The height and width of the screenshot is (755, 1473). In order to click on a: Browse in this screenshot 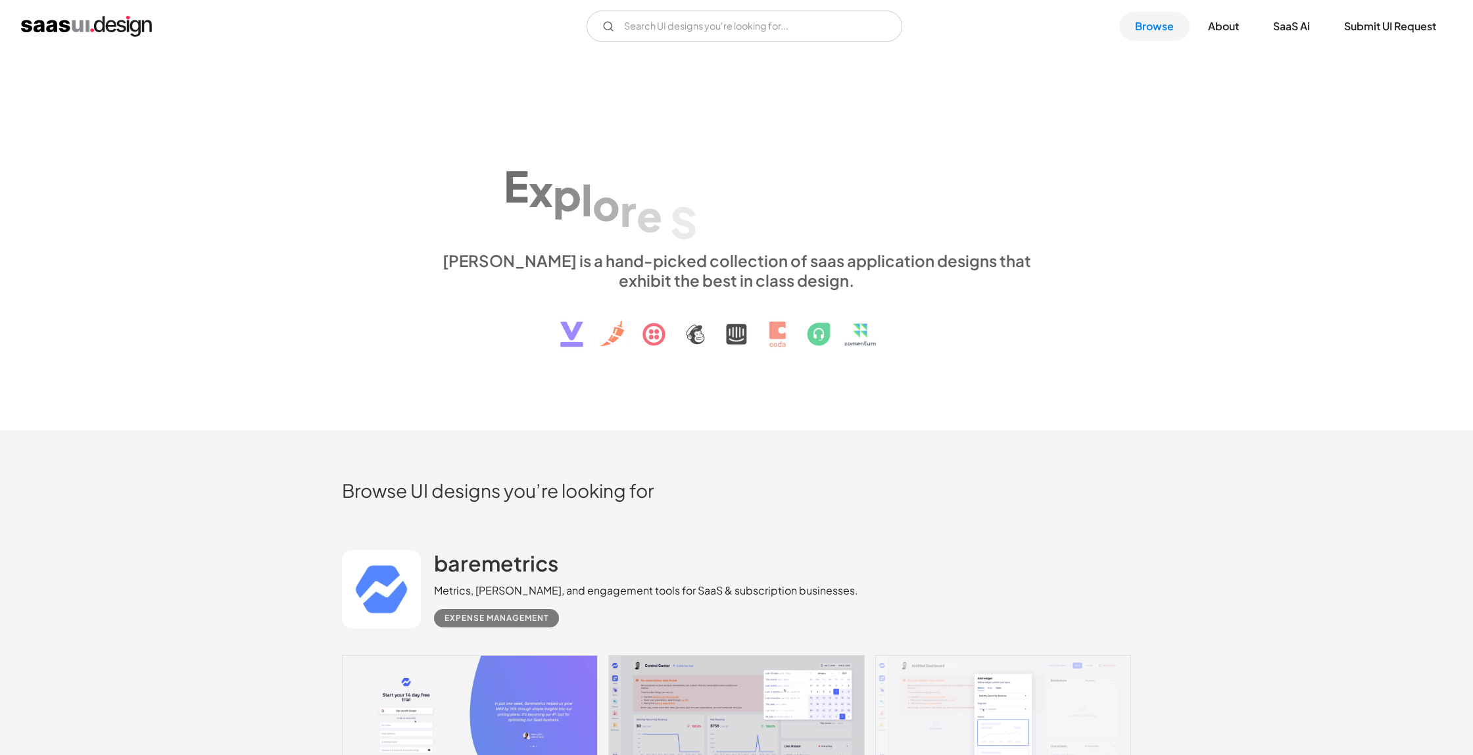, I will do `click(1154, 26)`.